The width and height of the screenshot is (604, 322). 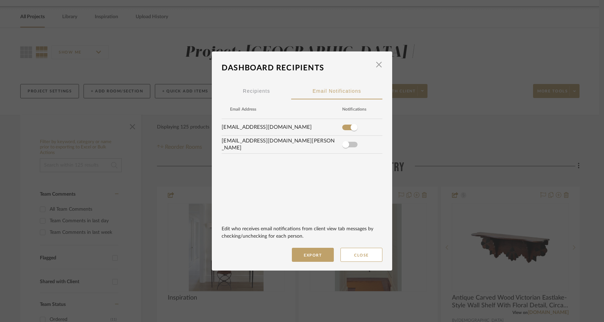 What do you see at coordinates (313, 254) in the screenshot?
I see `button: Export` at bounding box center [313, 254].